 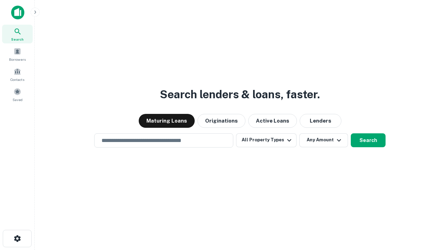 What do you see at coordinates (323, 140) in the screenshot?
I see `button: Any Amount` at bounding box center [323, 140].